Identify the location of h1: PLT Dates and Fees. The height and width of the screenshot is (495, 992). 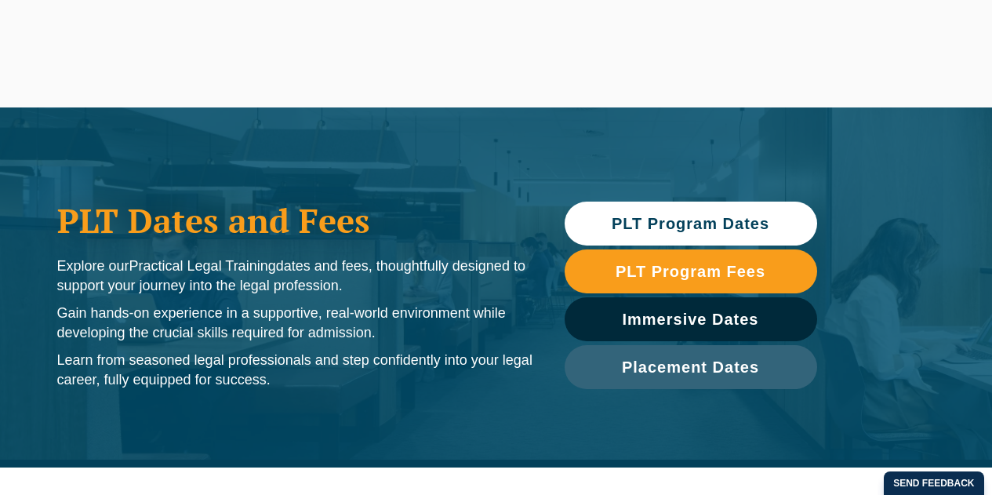
(295, 220).